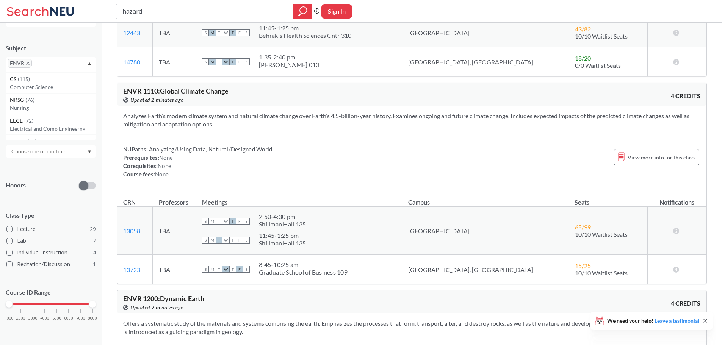 The image size is (722, 345). I want to click on svg: magnifying glass, so click(303, 11).